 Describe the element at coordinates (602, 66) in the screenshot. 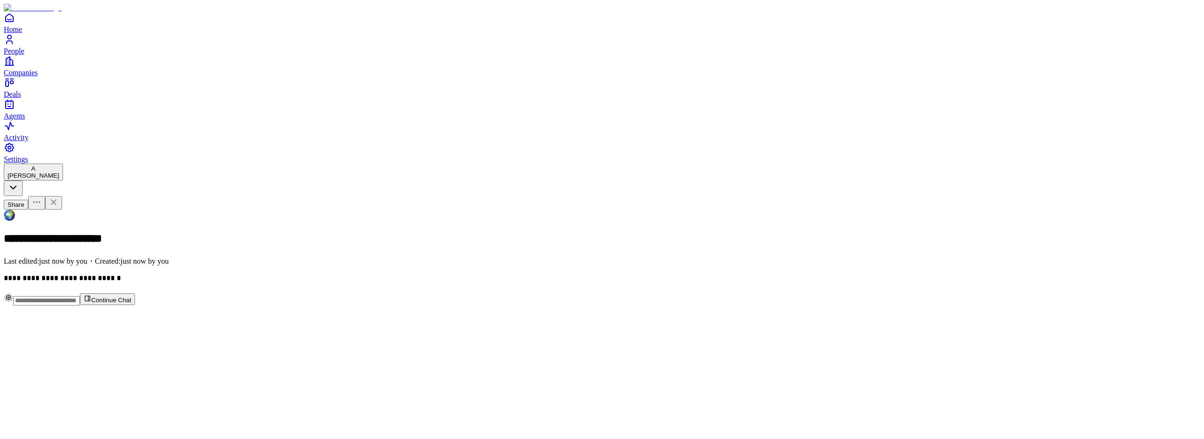

I see `a: Companies` at that location.